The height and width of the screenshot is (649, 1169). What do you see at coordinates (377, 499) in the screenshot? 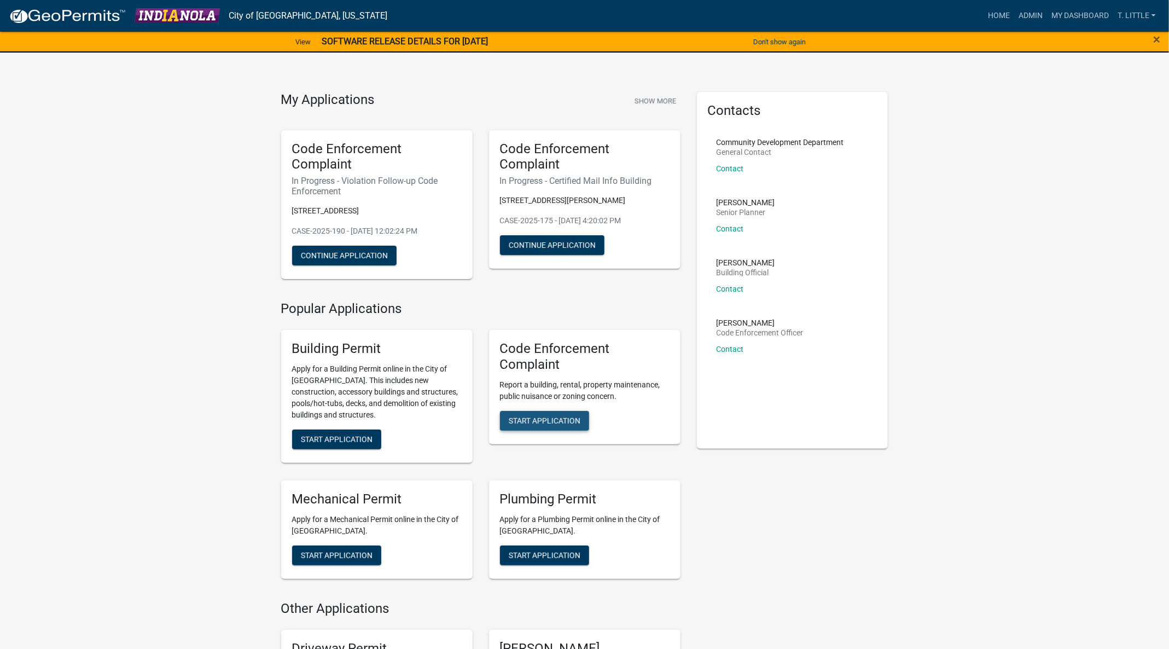
I see `h5: Mechanical Permit` at bounding box center [377, 499].